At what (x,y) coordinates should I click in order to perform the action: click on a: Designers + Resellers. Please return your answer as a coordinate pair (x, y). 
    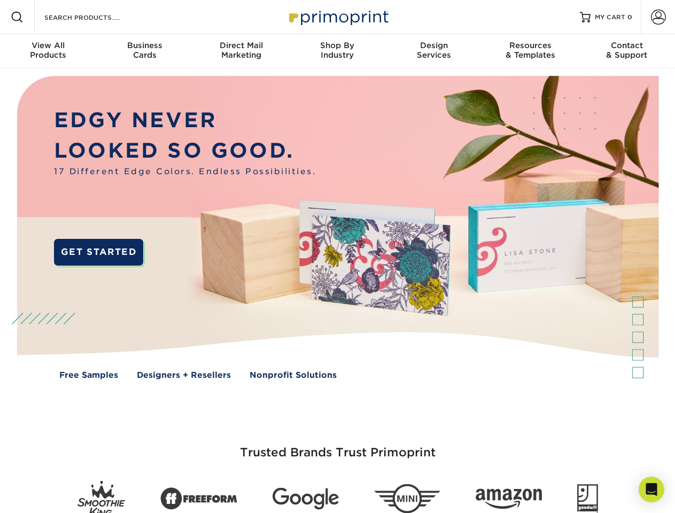
    Looking at the image, I should click on (184, 375).